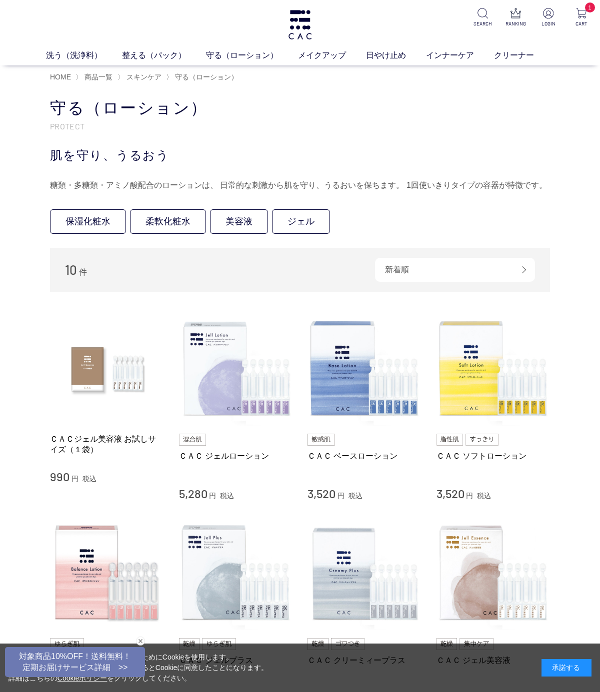  Describe the element at coordinates (300, 126) in the screenshot. I see `p: PROTECT` at that location.